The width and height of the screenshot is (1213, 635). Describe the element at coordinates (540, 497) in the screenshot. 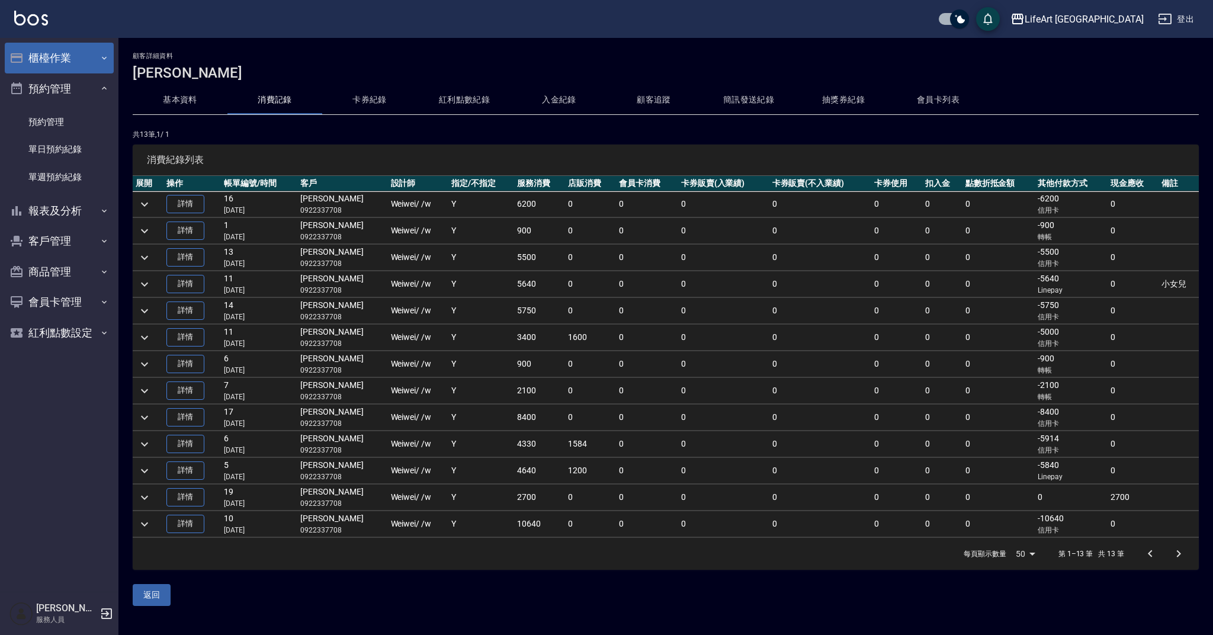

I see `td: 2700` at that location.